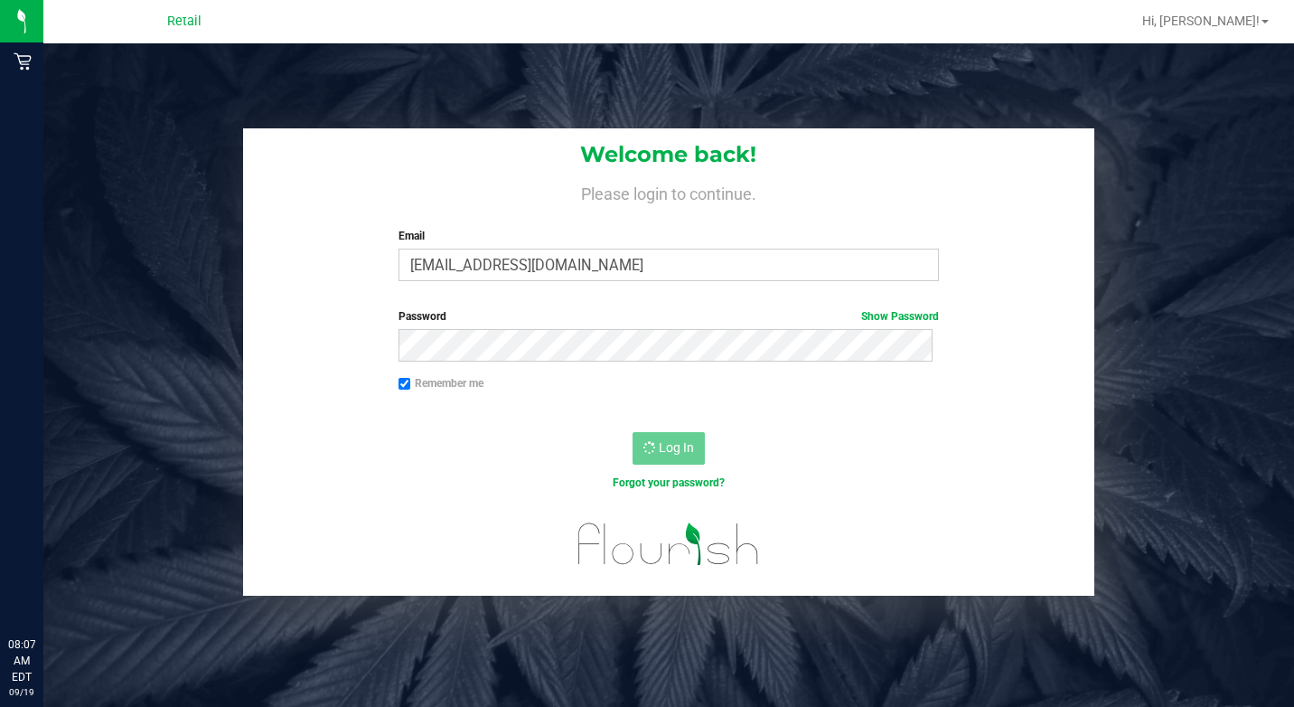  I want to click on label: Email, so click(669, 236).